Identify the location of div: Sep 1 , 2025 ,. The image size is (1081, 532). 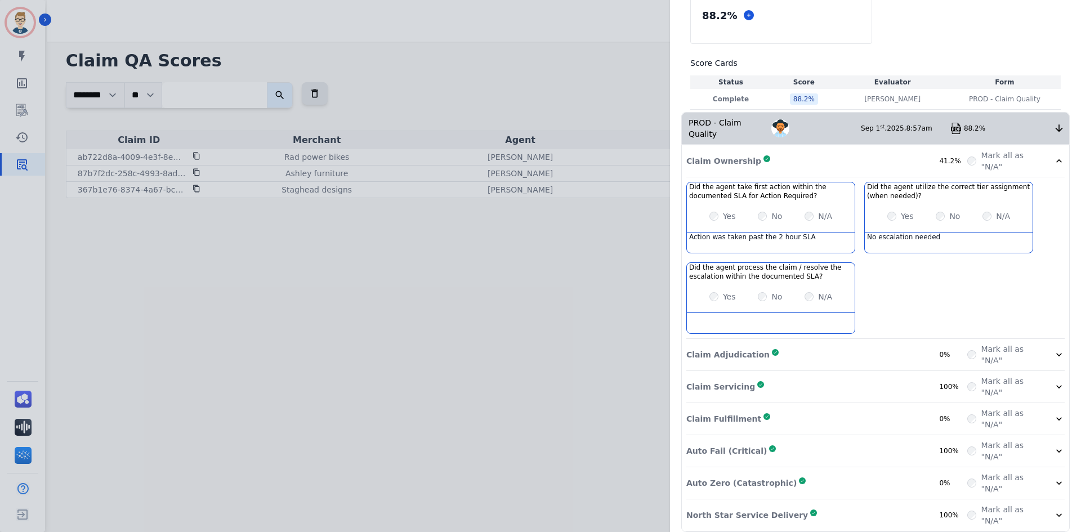
(905, 128).